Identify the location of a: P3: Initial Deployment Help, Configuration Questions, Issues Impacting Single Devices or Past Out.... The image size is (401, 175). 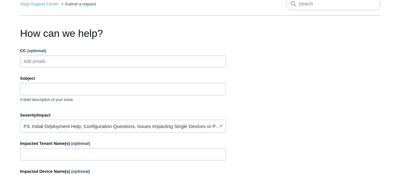
(123, 126).